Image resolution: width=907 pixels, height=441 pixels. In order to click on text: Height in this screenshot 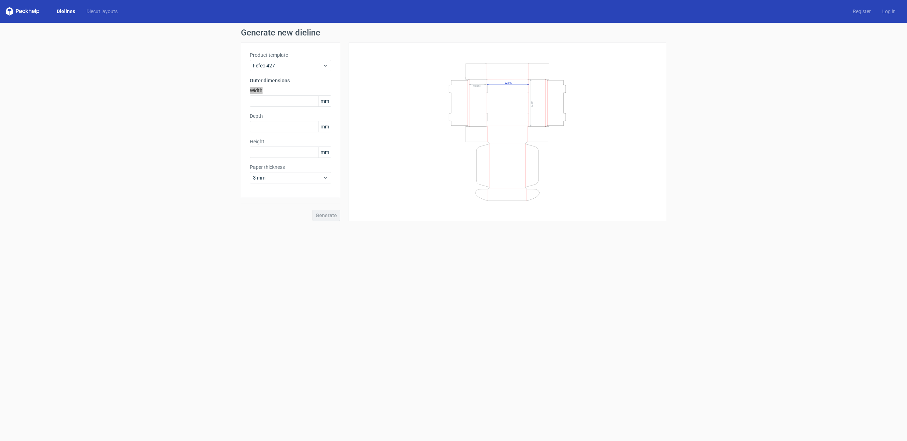, I will do `click(477, 85)`.